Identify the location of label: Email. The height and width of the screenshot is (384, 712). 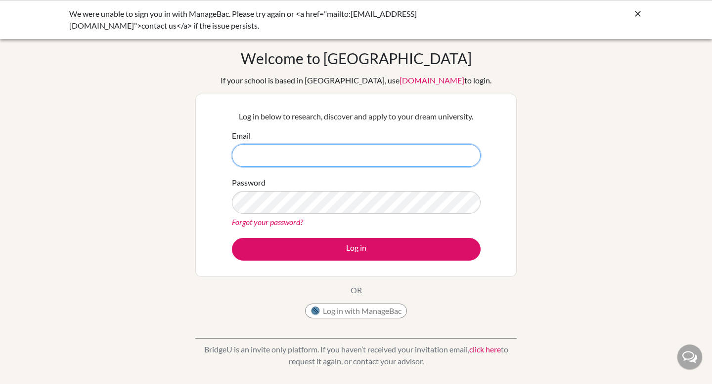
(241, 136).